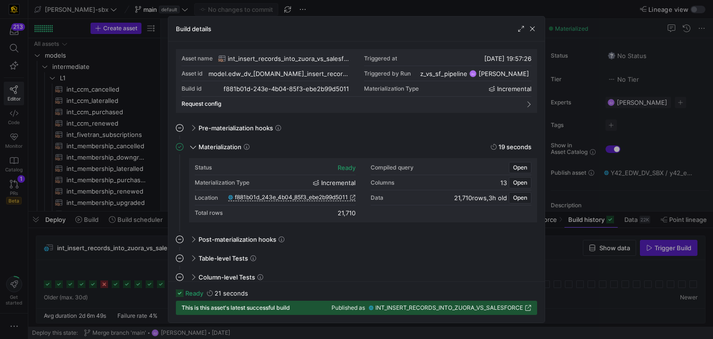 The image size is (713, 339). I want to click on y42-duration: 21 seconds, so click(231, 293).